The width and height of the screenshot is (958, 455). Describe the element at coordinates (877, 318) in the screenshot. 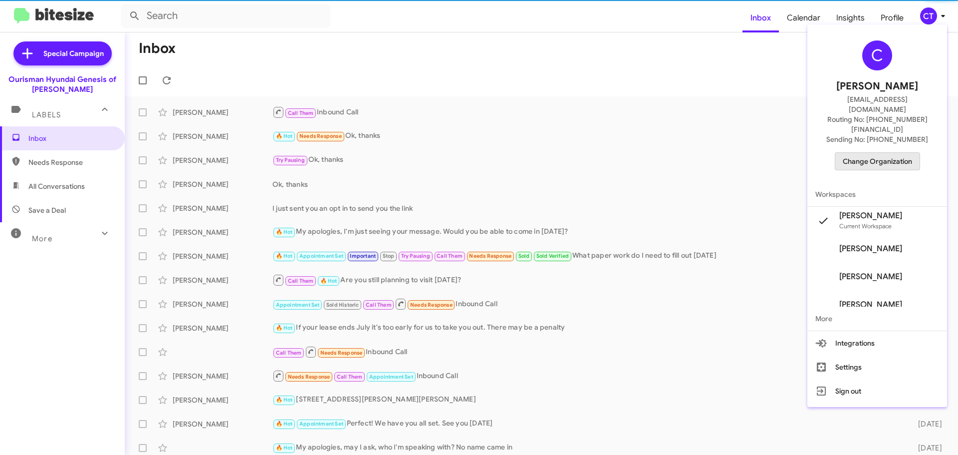

I see `span: More` at that location.